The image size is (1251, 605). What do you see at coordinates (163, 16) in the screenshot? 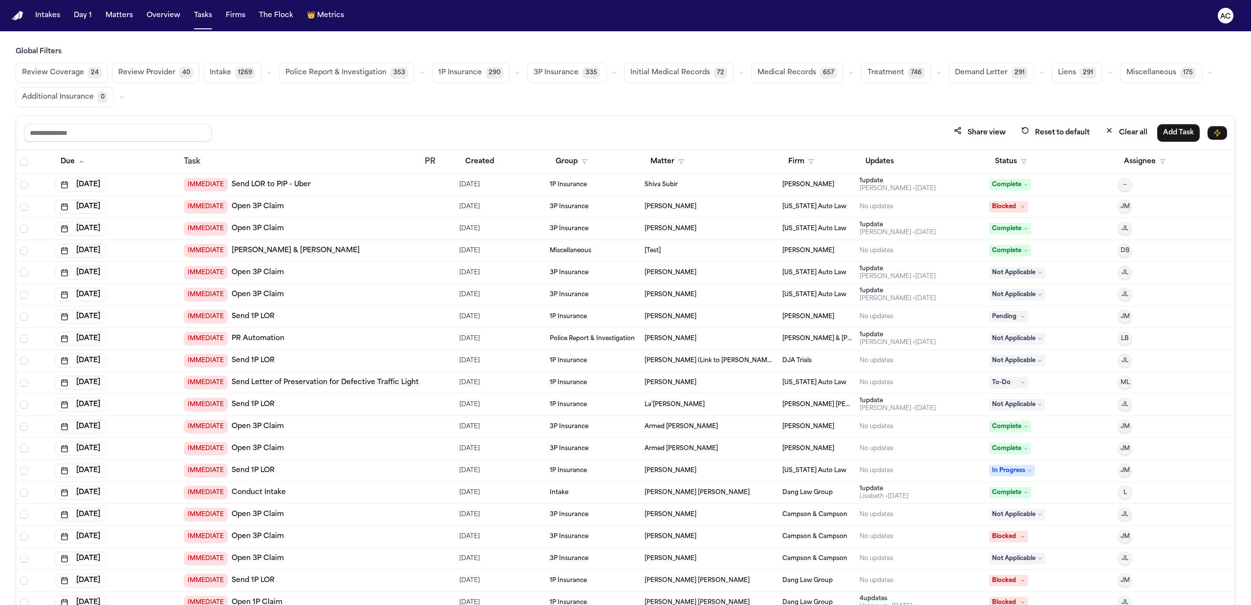
I see `a: Overview` at bounding box center [163, 16].